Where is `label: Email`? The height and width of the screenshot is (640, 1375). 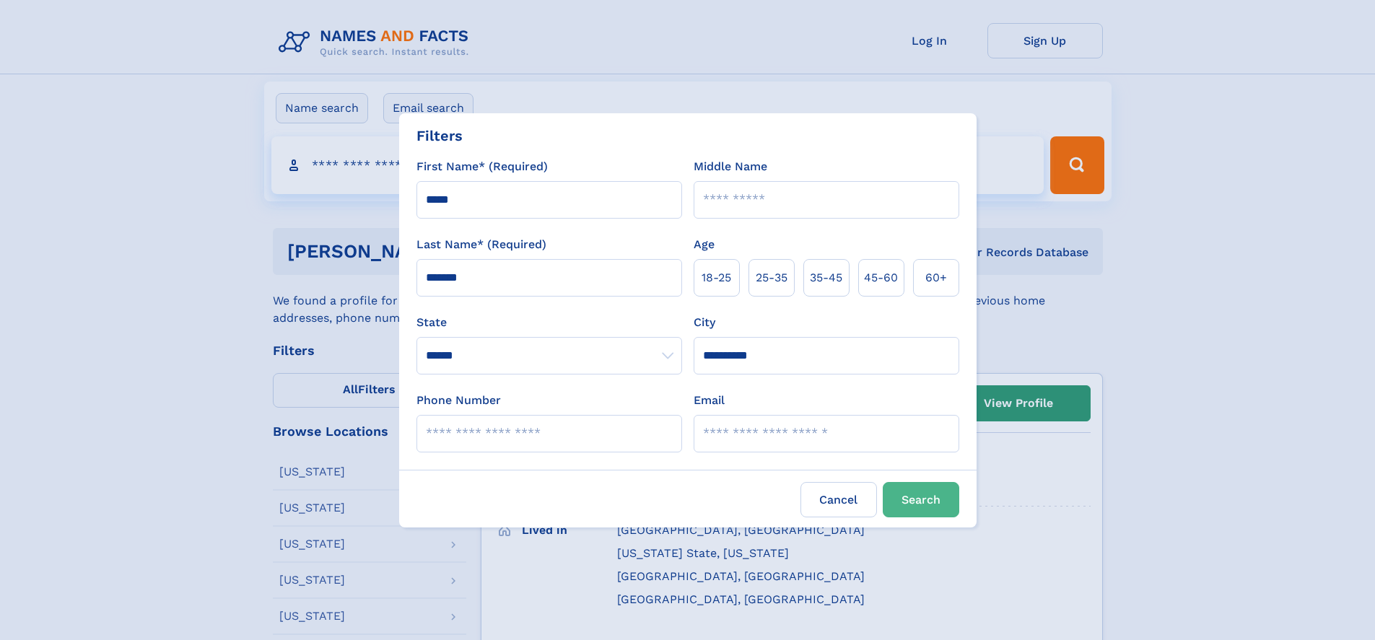
label: Email is located at coordinates (709, 401).